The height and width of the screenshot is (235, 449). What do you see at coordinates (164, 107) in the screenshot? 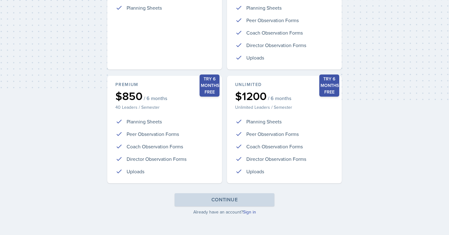
I see `p: 40 Leaders / Semester` at bounding box center [164, 107].